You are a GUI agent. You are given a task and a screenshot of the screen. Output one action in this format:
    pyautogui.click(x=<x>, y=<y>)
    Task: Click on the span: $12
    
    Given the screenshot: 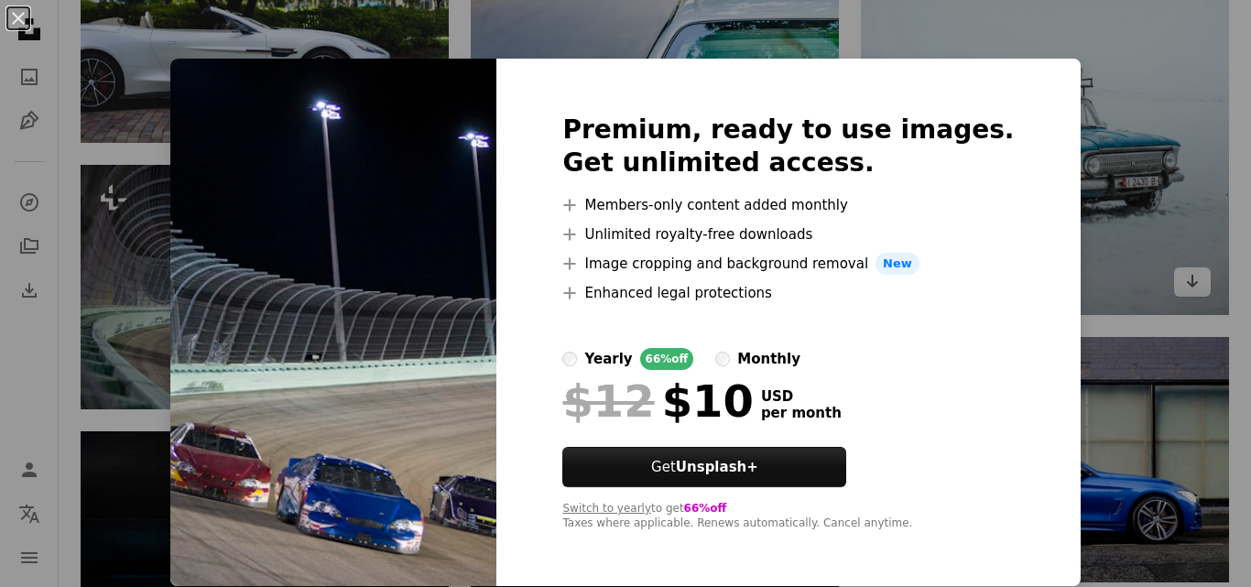 What is the action you would take?
    pyautogui.click(x=608, y=401)
    